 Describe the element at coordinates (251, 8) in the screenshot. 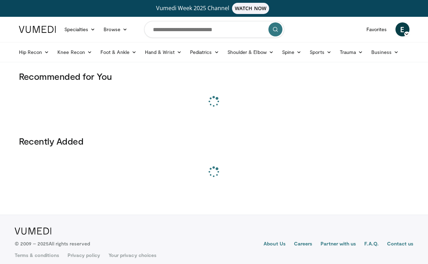

I see `span: WATCH NOW` at that location.